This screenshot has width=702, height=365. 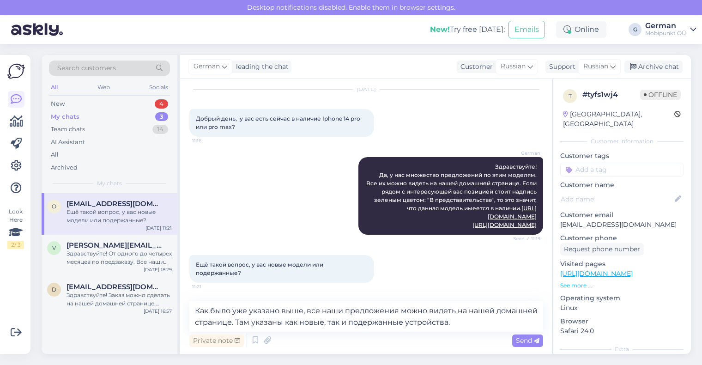 I want to click on div: Support, so click(x=560, y=66).